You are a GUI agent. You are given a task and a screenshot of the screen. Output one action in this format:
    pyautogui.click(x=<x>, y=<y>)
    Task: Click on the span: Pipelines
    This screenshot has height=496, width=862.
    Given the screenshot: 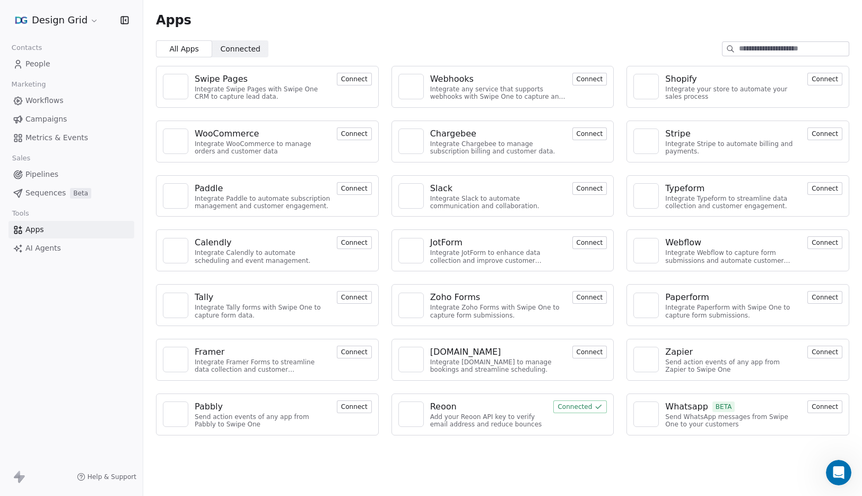 What is the action you would take?
    pyautogui.click(x=42, y=174)
    